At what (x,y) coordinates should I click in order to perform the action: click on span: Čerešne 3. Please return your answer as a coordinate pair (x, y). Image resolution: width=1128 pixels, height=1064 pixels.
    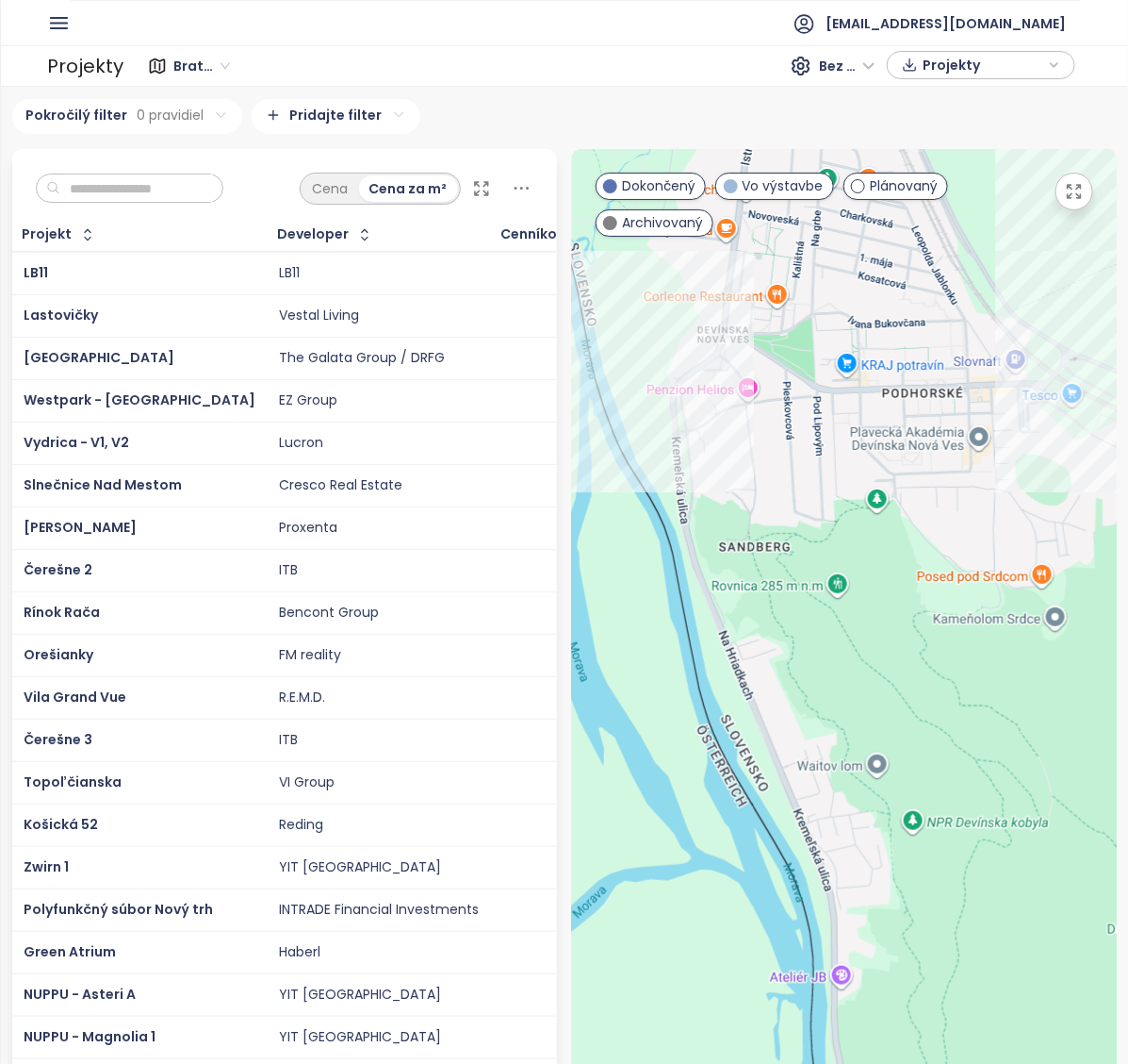
    Looking at the image, I should click on (58, 739).